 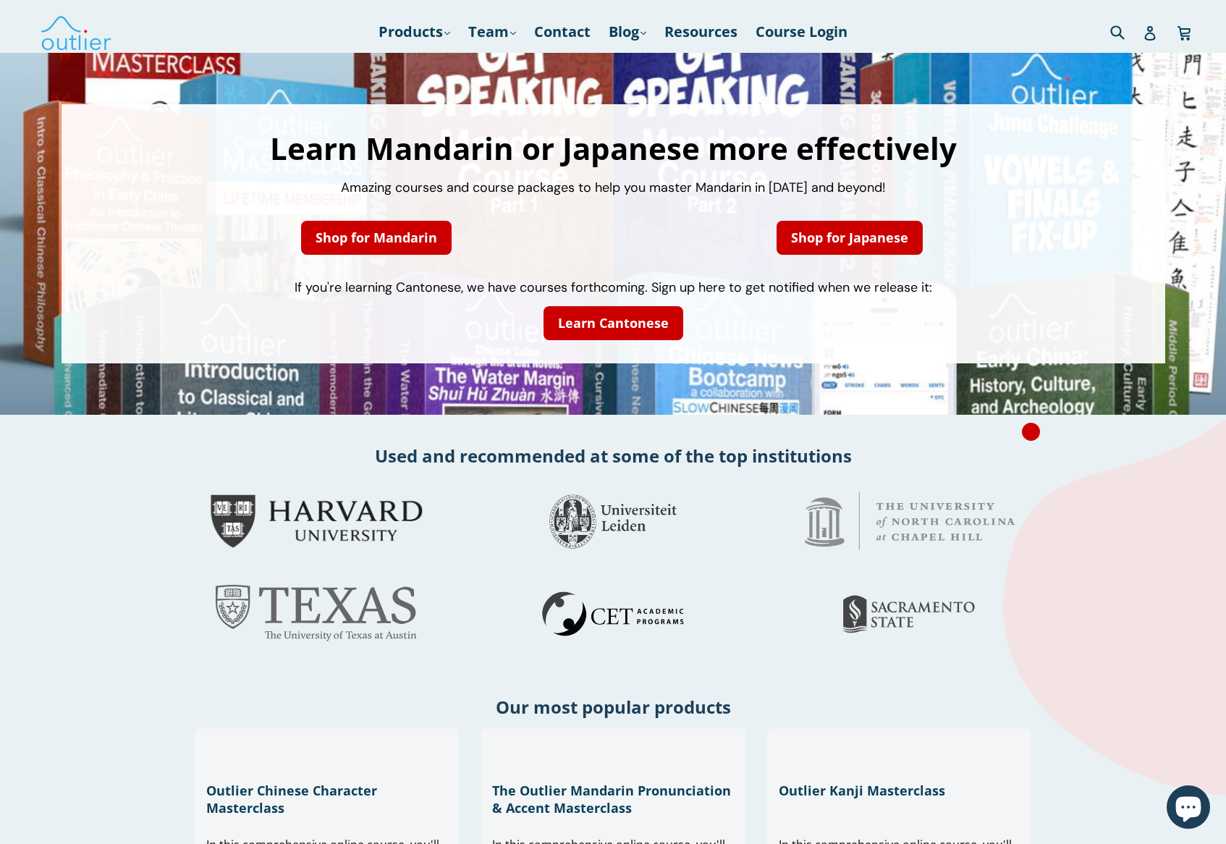 What do you see at coordinates (562, 32) in the screenshot?
I see `a: Contact` at bounding box center [562, 32].